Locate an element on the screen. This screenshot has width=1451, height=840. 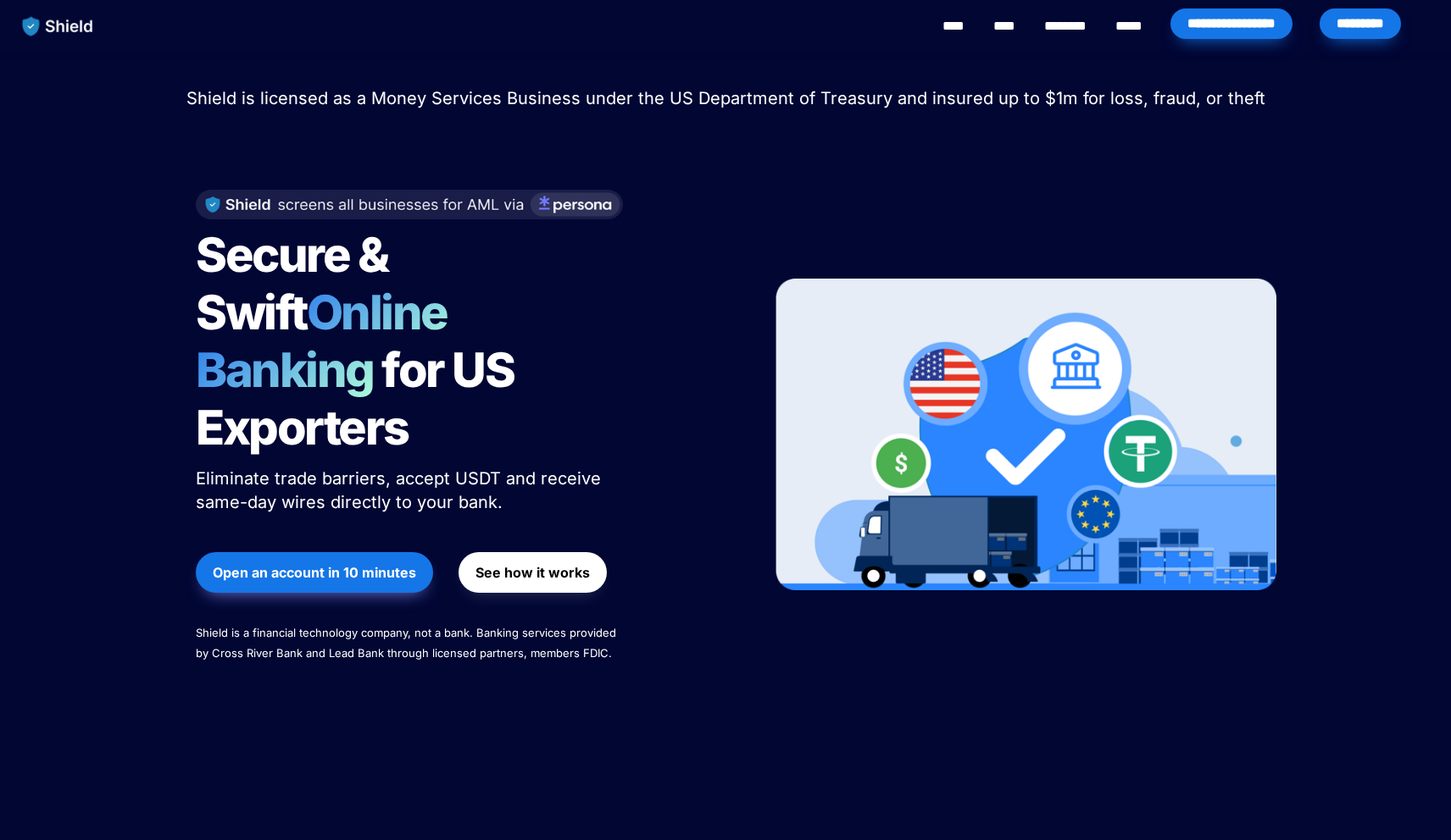
span: Shield is licensed as a Money Services Business under the US Department of Treasury and insured u... is located at coordinates (725, 99).